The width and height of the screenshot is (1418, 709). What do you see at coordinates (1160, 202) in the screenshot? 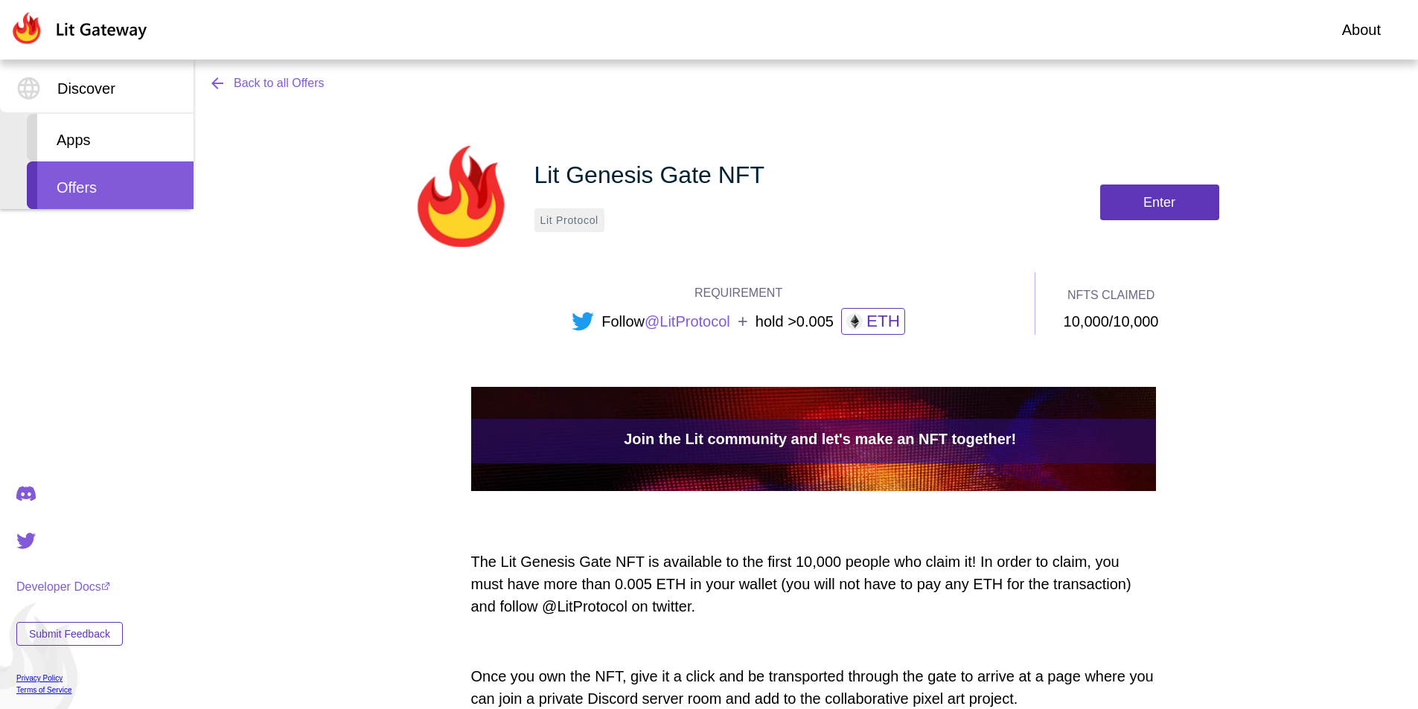
I see `button: Enter` at bounding box center [1160, 202].